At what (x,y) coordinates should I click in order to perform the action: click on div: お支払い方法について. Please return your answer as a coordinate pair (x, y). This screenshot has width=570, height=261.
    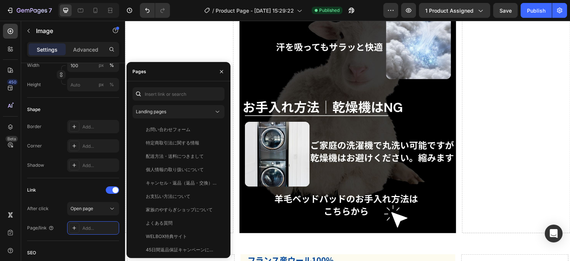
    Looking at the image, I should click on (168, 196).